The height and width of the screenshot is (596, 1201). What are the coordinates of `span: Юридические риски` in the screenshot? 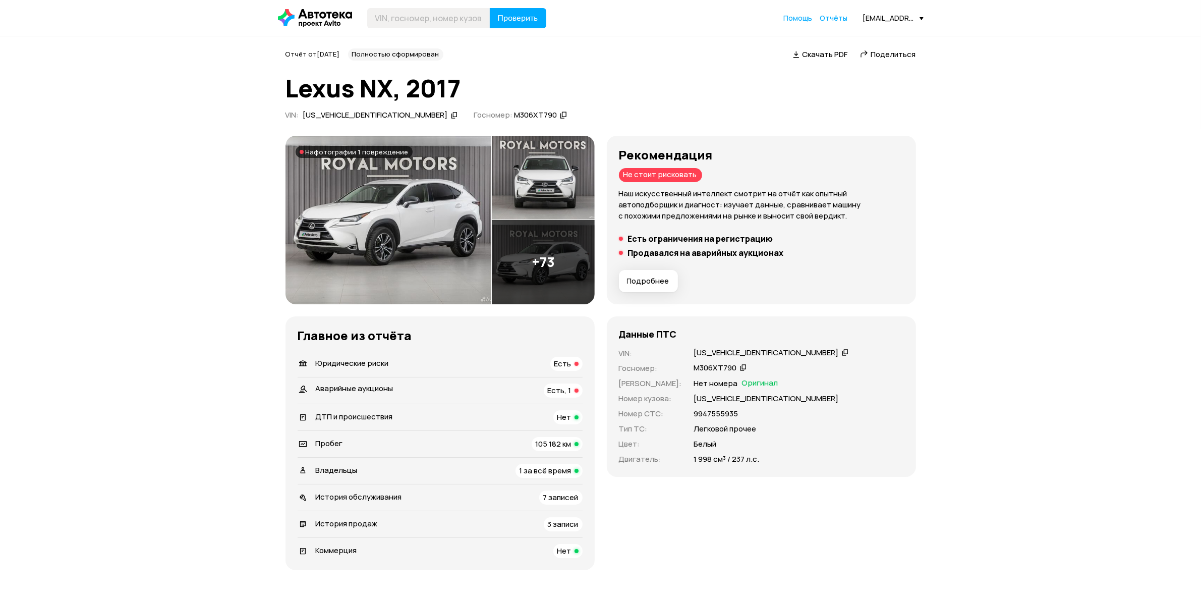 It's located at (352, 363).